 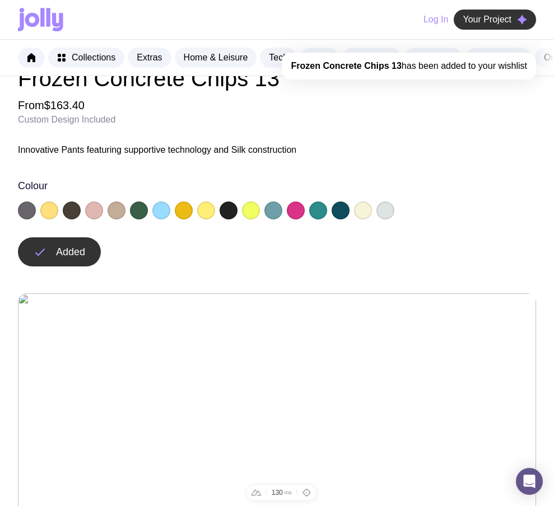 What do you see at coordinates (487, 20) in the screenshot?
I see `span: Your Project` at bounding box center [487, 20].